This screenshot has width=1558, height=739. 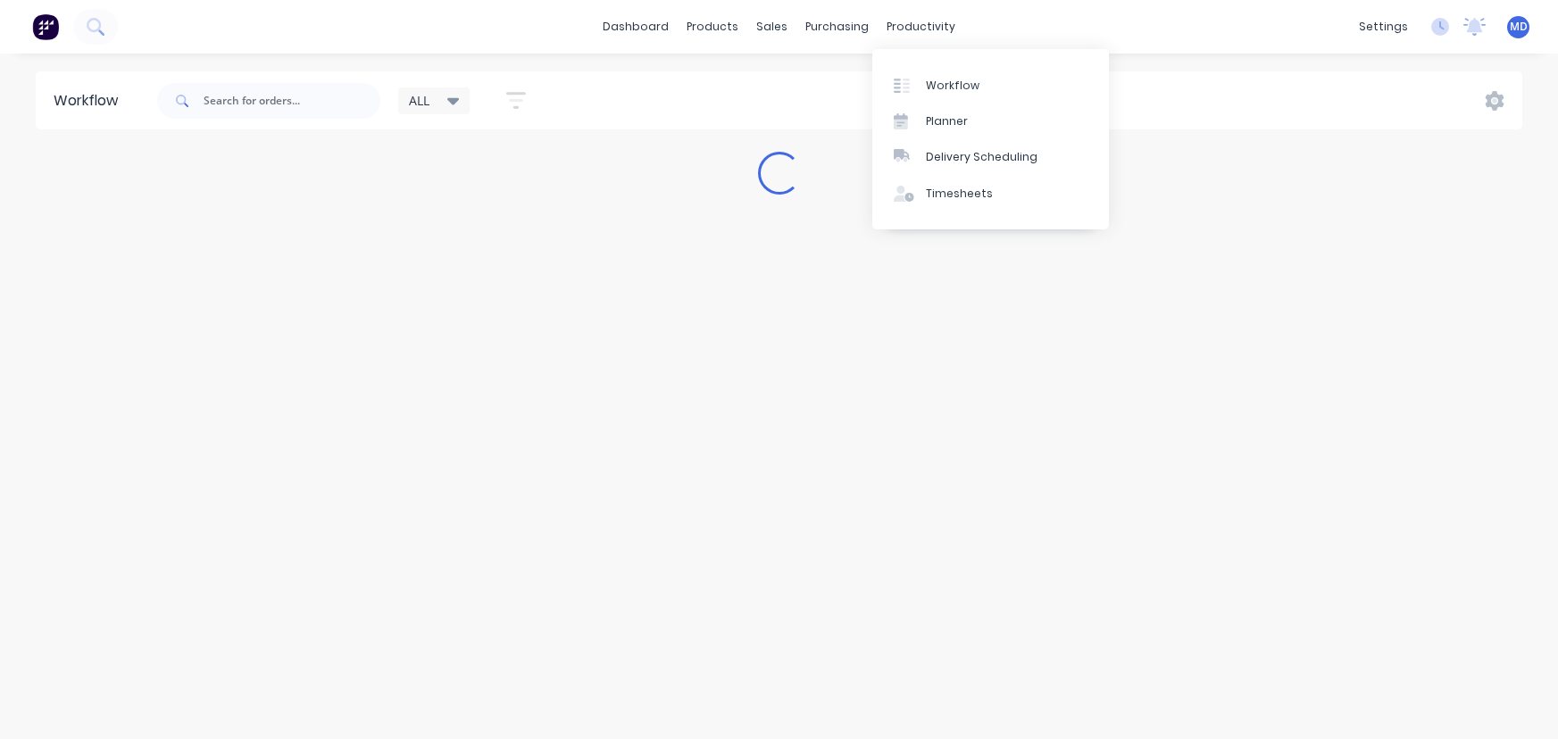 I want to click on a: Delivery Scheduling, so click(x=990, y=157).